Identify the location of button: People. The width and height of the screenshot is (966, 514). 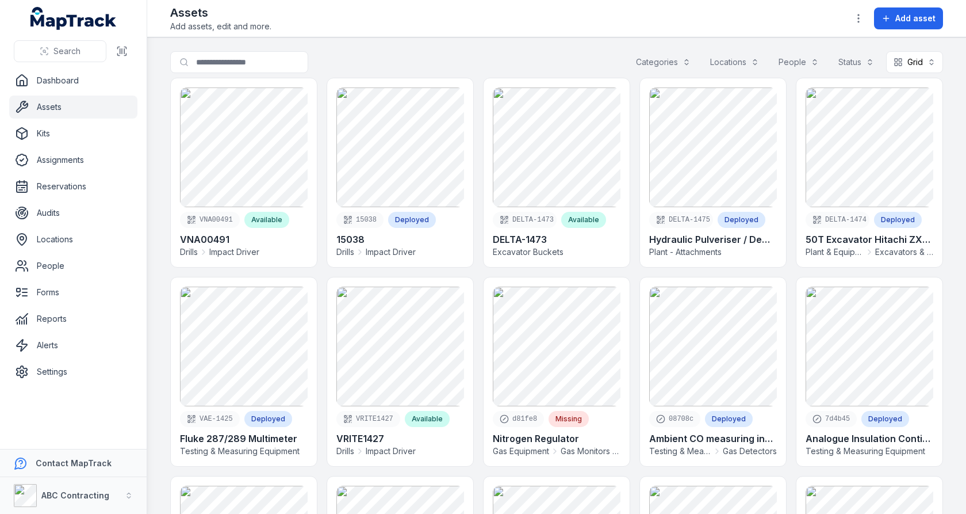
(799, 62).